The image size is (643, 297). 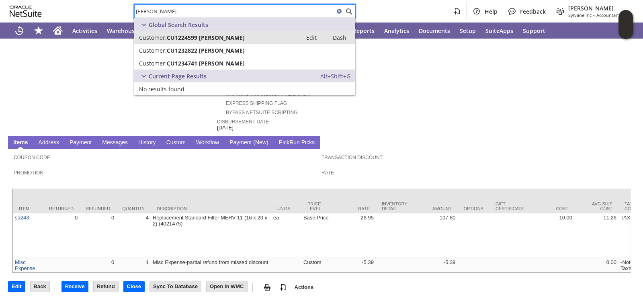 What do you see at coordinates (106, 287) in the screenshot?
I see `input: Refund` at bounding box center [106, 287].